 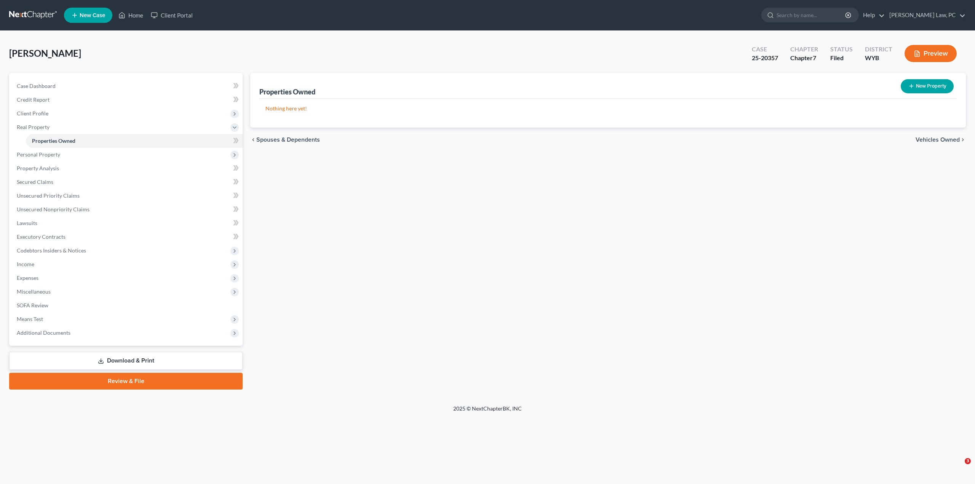 What do you see at coordinates (127, 86) in the screenshot?
I see `a: Case Dashboard` at bounding box center [127, 86].